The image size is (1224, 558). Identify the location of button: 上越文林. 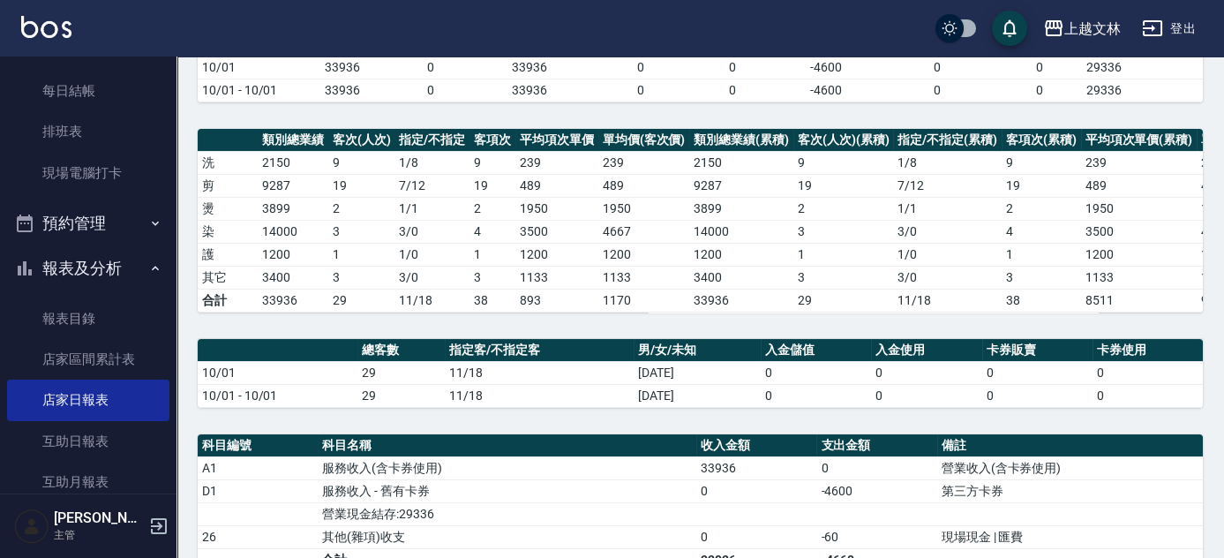
(1082, 28).